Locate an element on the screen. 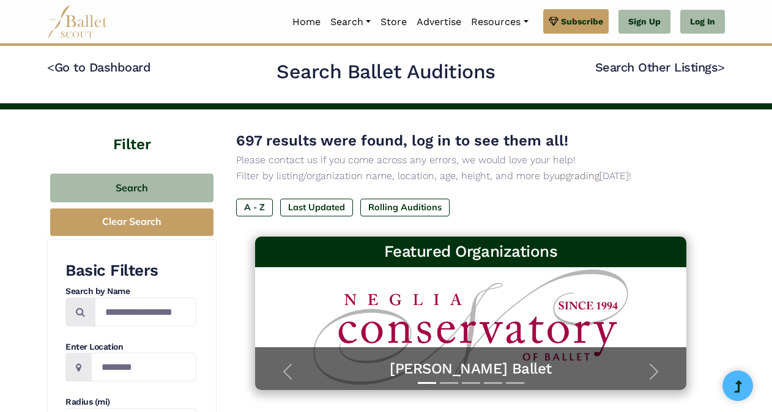 Image resolution: width=772 pixels, height=412 pixels. button: Slide 2 is located at coordinates (449, 383).